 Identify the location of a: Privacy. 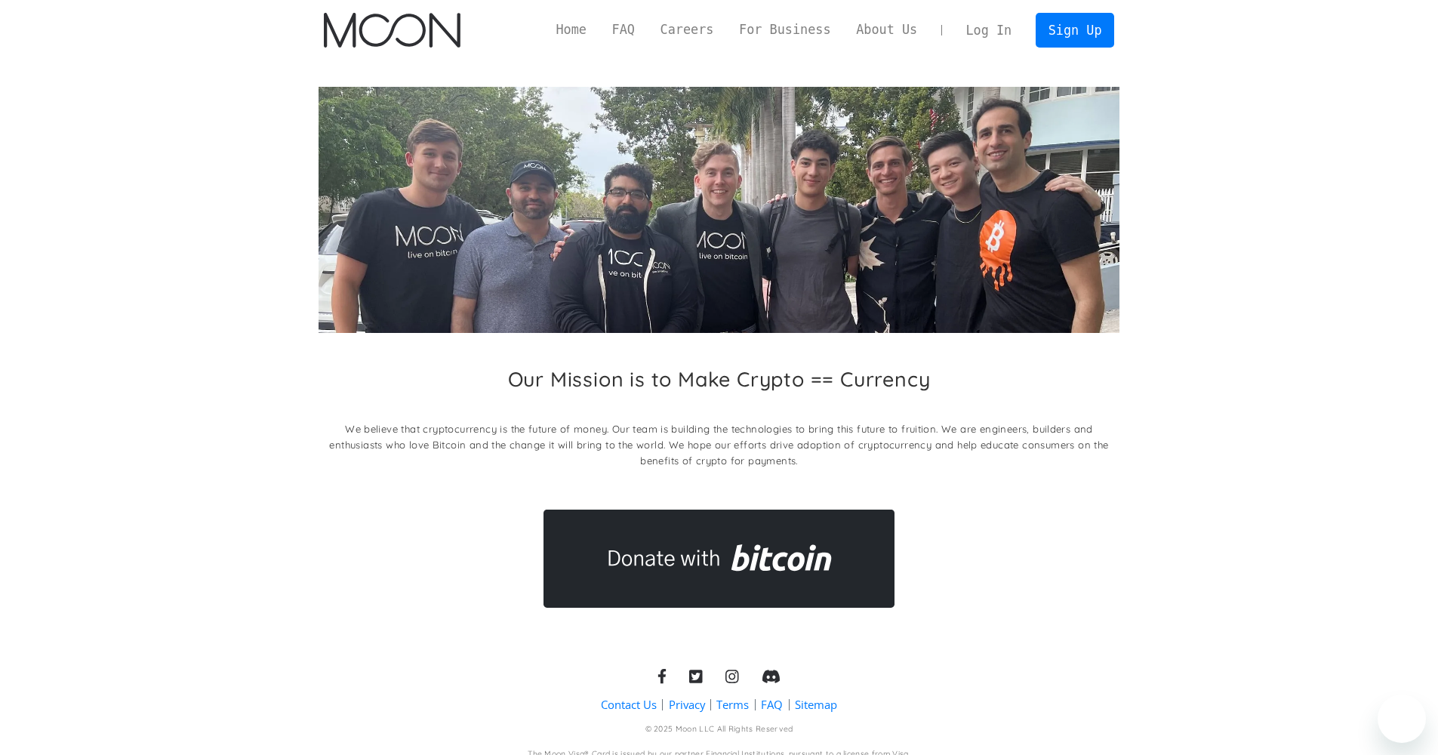
(687, 704).